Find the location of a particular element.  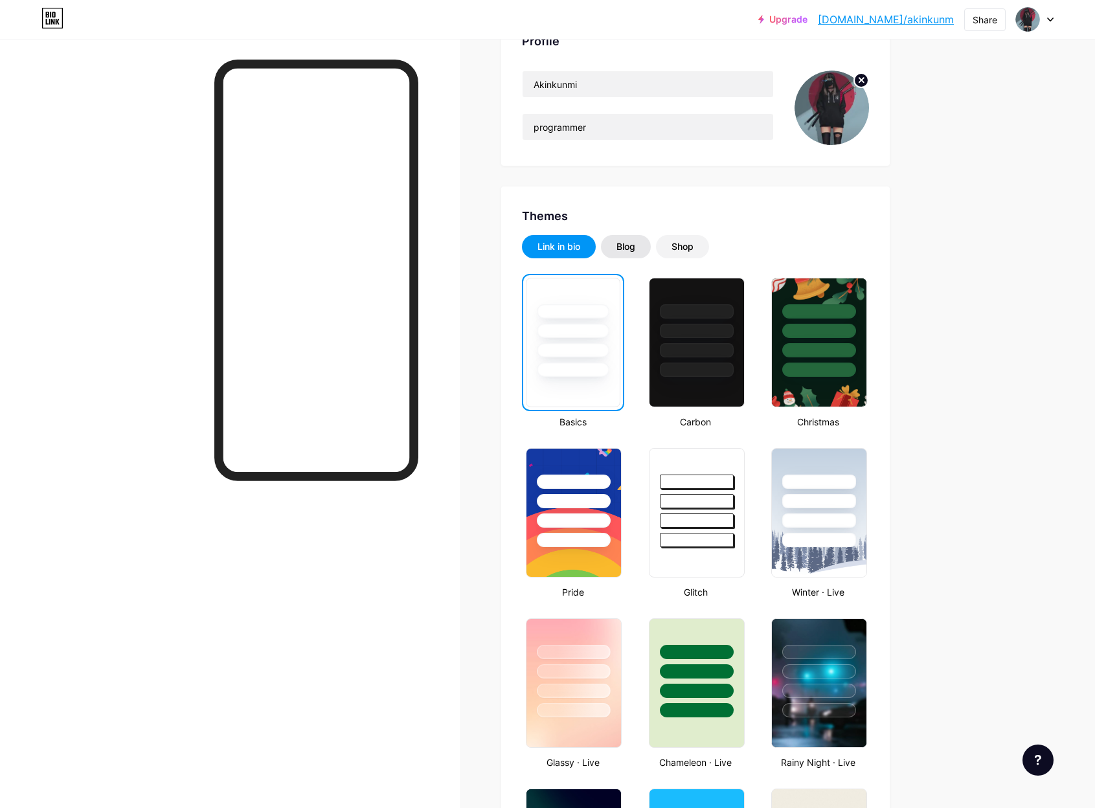

div: Blog is located at coordinates (626, 247).